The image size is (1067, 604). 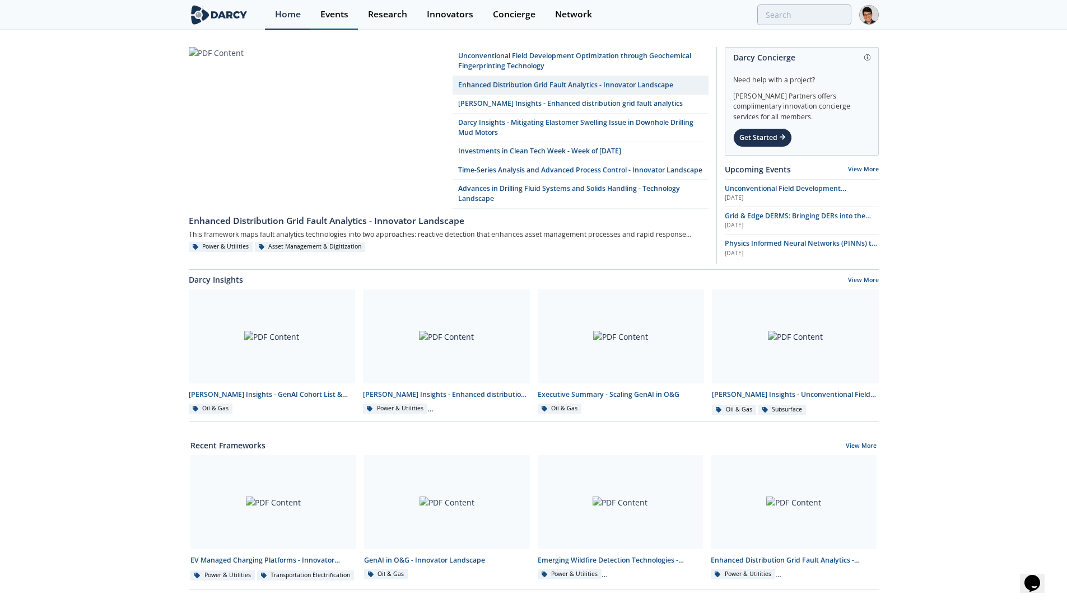 What do you see at coordinates (449, 235) in the screenshot?
I see `div: This framework maps fault analytics technologies into two approaches: reactive detection that enh...` at bounding box center [449, 235].